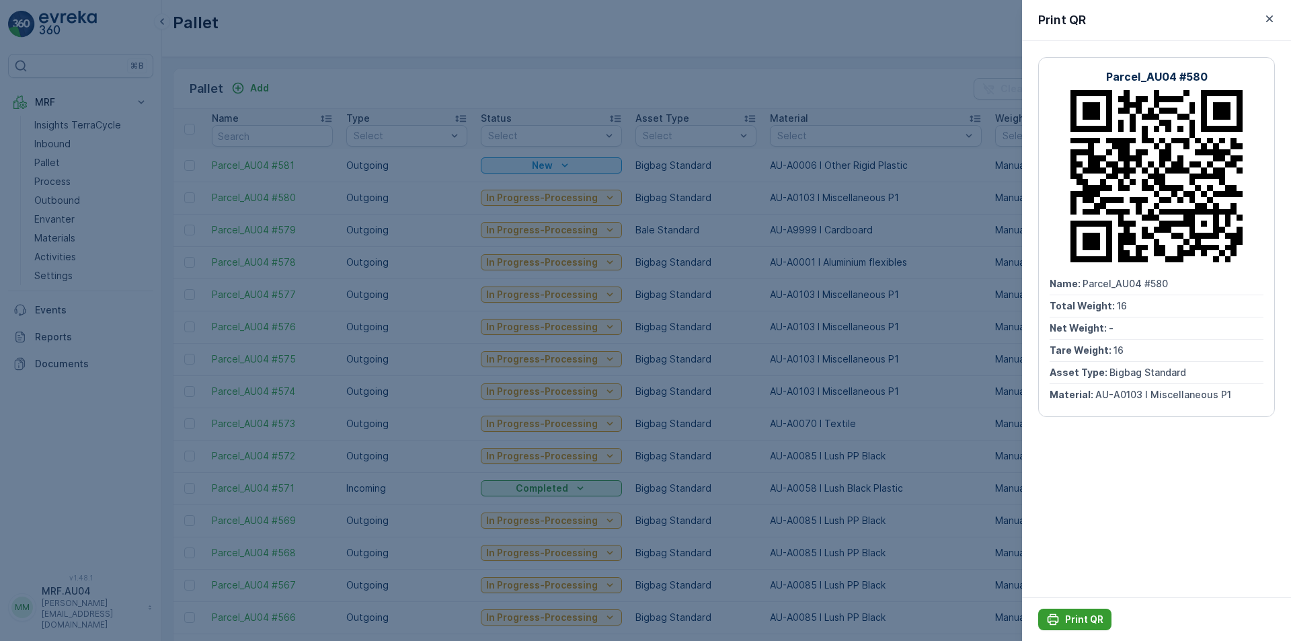 This screenshot has width=1291, height=641. Describe the element at coordinates (86, 226) in the screenshot. I see `span: Parcel_AU04 #581` at that location.